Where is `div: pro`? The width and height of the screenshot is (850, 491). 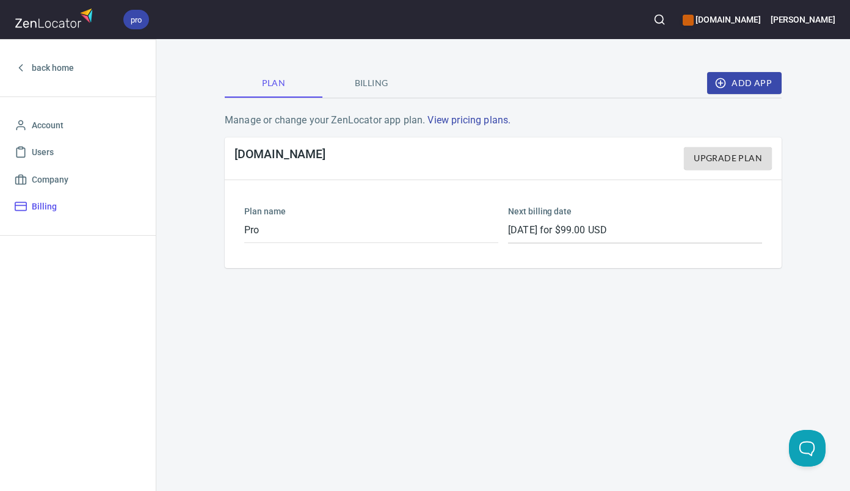 div: pro is located at coordinates (136, 20).